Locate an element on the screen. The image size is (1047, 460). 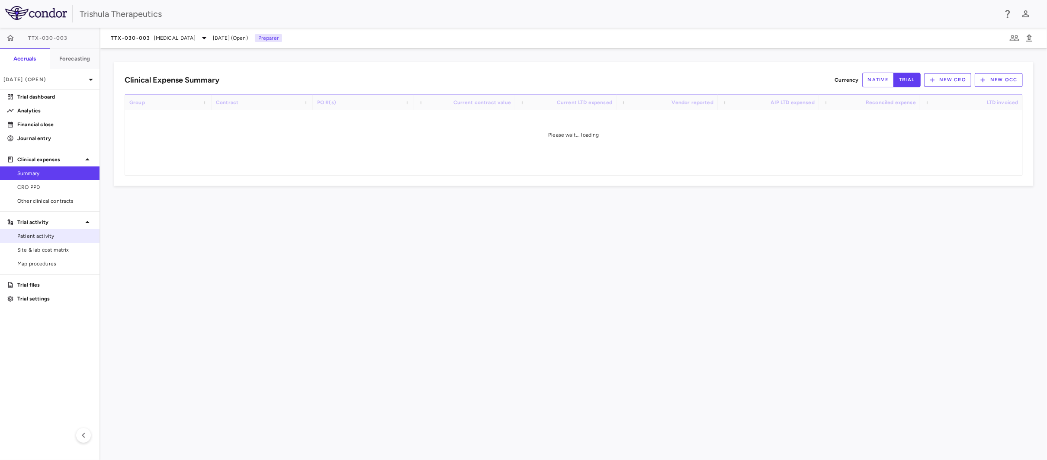
p: Currency is located at coordinates (847, 80).